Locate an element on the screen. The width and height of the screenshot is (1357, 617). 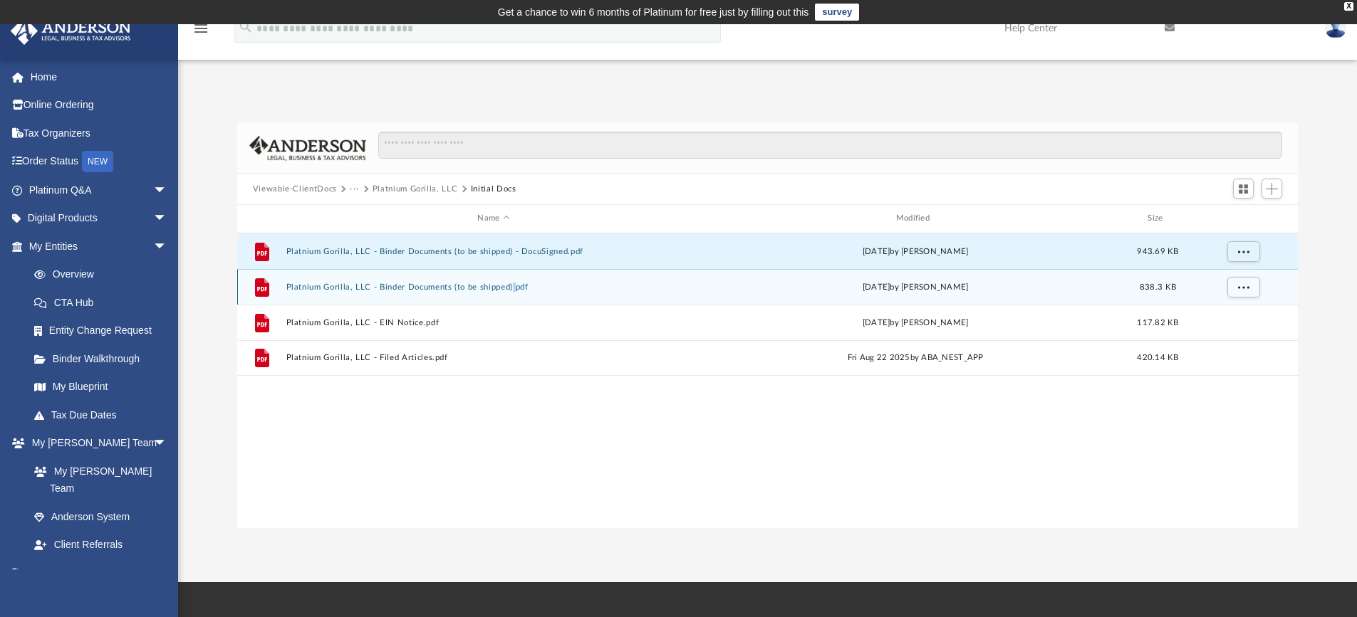
a: Tax Due Dates is located at coordinates (104, 415).